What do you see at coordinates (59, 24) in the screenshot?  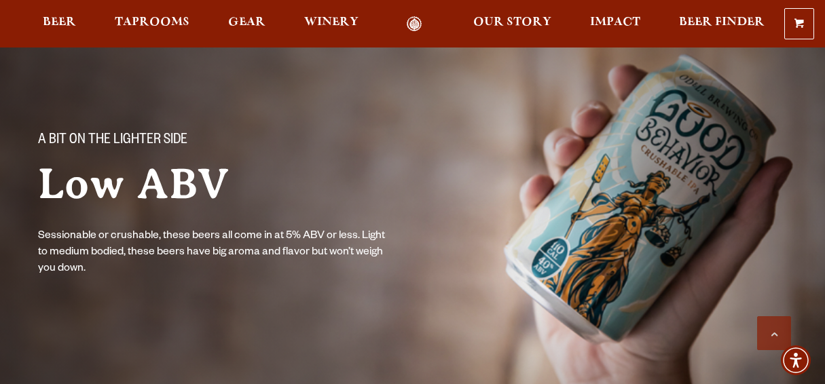 I see `a: Beer` at bounding box center [59, 24].